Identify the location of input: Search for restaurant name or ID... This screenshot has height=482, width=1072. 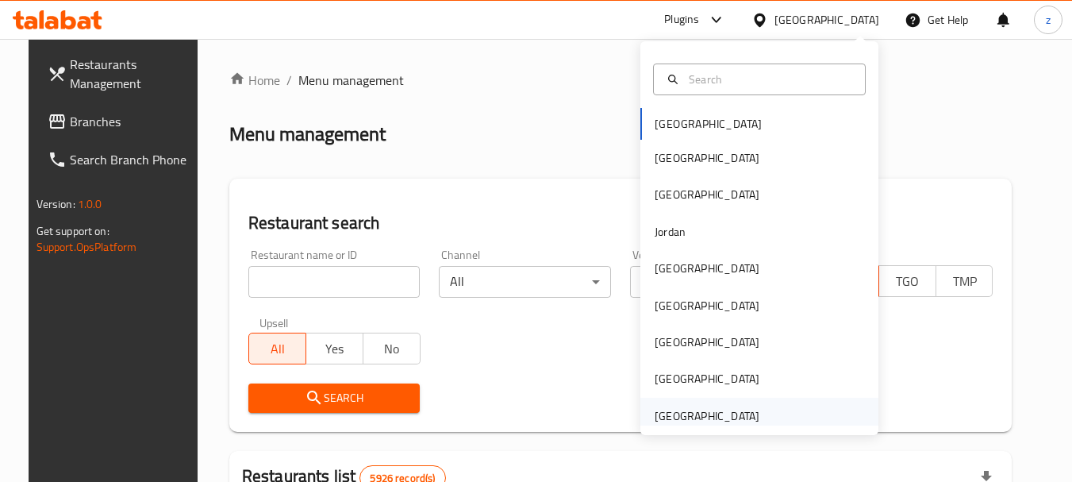
(334, 282).